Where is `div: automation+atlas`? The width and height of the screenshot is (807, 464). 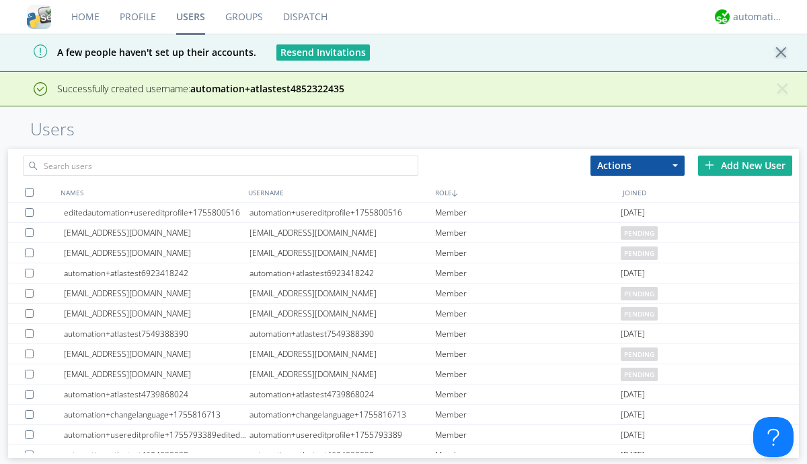 div: automation+atlas is located at coordinates (758, 17).